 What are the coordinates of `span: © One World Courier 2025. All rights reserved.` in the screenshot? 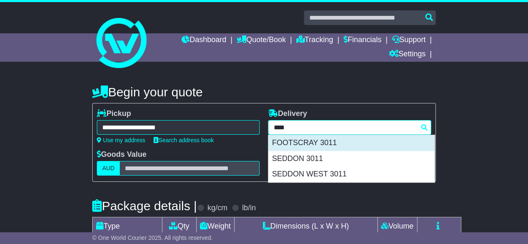 It's located at (152, 238).